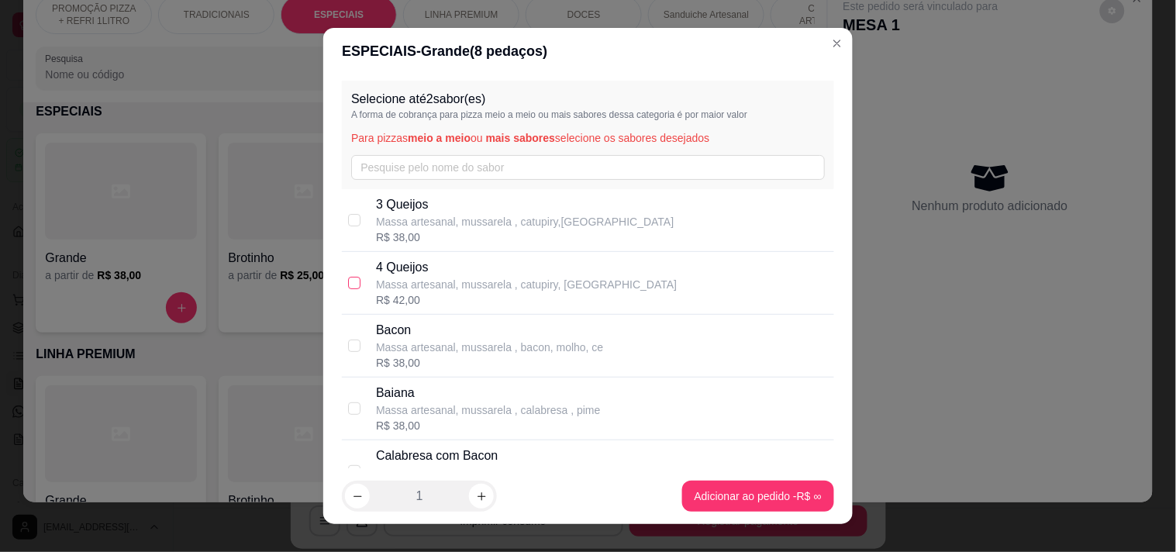 Image resolution: width=1176 pixels, height=552 pixels. What do you see at coordinates (420, 496) in the screenshot?
I see `p: 1` at bounding box center [420, 496].